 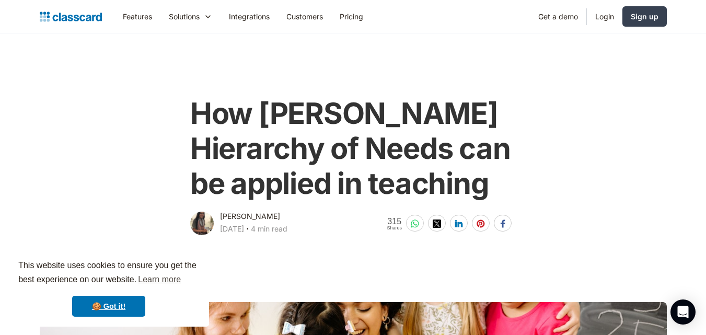 I want to click on img: linkedin-white sharing button, so click(x=459, y=224).